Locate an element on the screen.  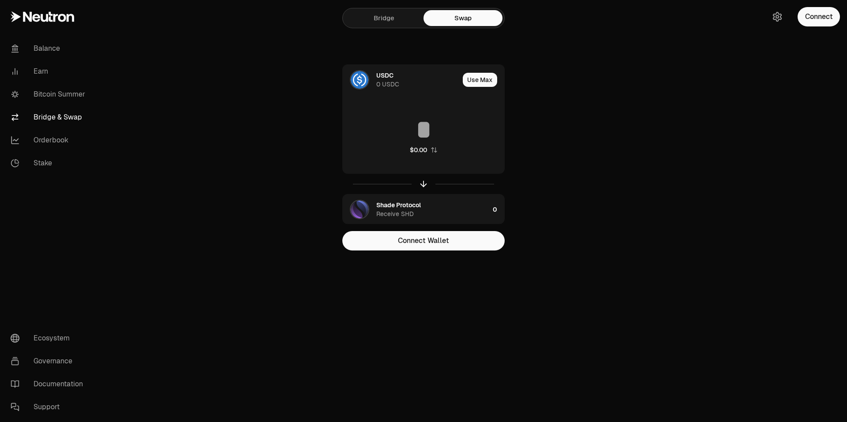
div: SHD LogoShade ProtocolReceive SHD is located at coordinates (416, 210).